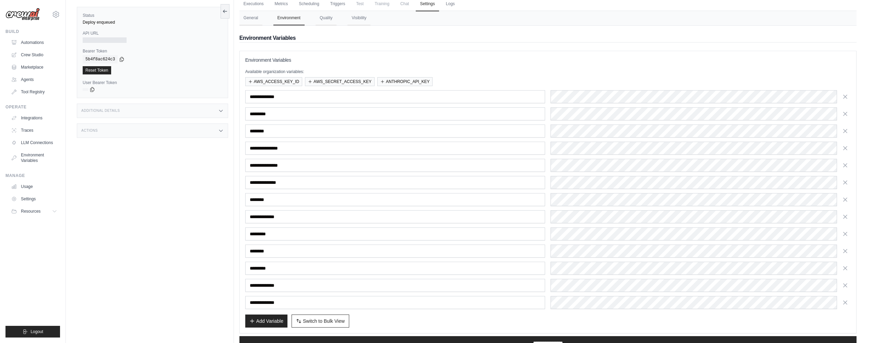 The width and height of the screenshot is (873, 343). What do you see at coordinates (324, 321) in the screenshot?
I see `span: Switch to Bulk View` at bounding box center [324, 321].